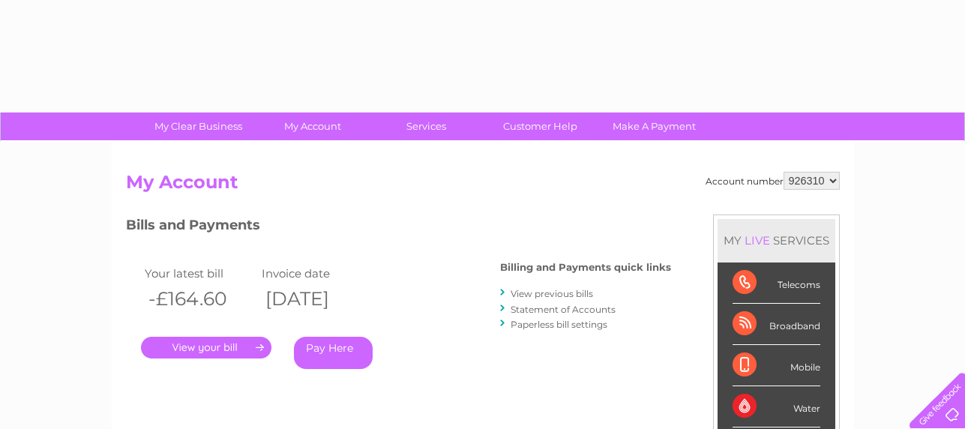  What do you see at coordinates (654, 126) in the screenshot?
I see `a: Make A Payment` at bounding box center [654, 126].